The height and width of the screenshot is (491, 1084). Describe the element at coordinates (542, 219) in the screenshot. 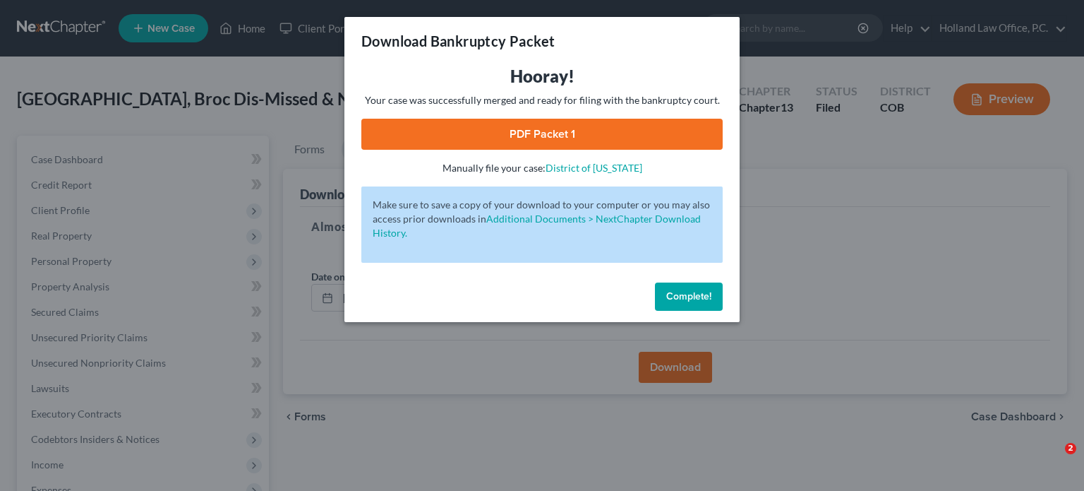

I see `p: Make sure to save a copy of your download to your computer or you may also access prior downloads in` at that location.